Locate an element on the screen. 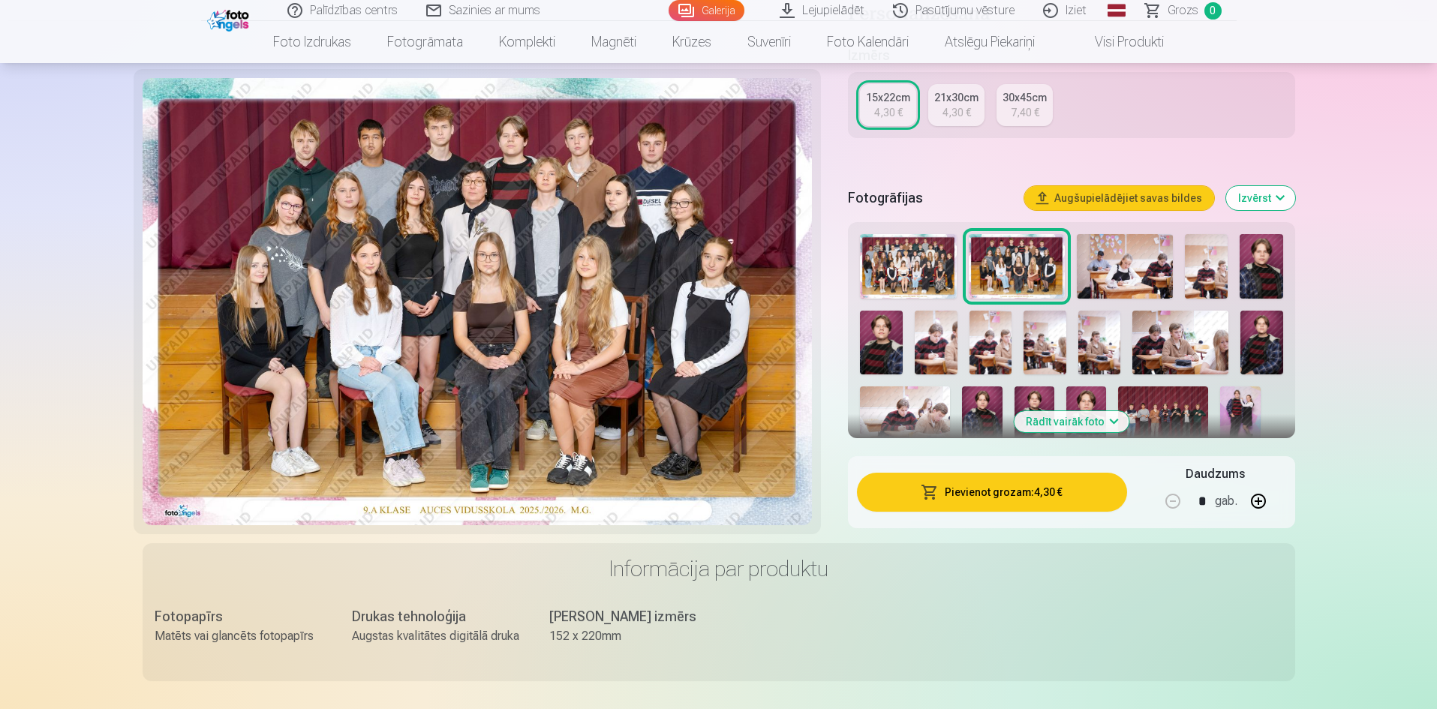 This screenshot has height=709, width=1437. a: 21x30cm4,30 € is located at coordinates (956, 105).